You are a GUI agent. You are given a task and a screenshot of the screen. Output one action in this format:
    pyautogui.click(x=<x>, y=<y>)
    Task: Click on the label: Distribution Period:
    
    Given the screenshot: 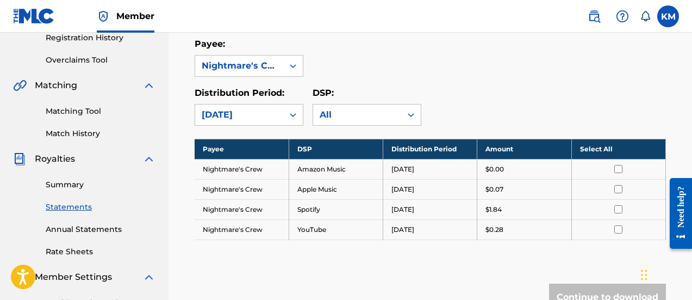 What is the action you would take?
    pyautogui.click(x=239, y=92)
    